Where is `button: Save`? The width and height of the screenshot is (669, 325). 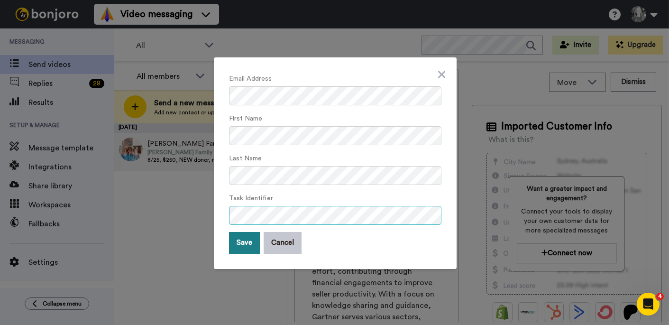
button: Save is located at coordinates (244, 243).